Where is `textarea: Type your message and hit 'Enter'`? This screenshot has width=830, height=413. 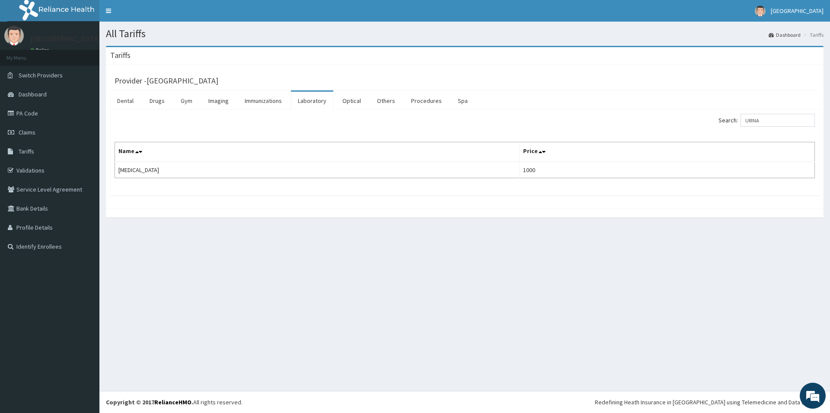
textarea: Type your message and hit 'Enter' is located at coordinates (84, 251).